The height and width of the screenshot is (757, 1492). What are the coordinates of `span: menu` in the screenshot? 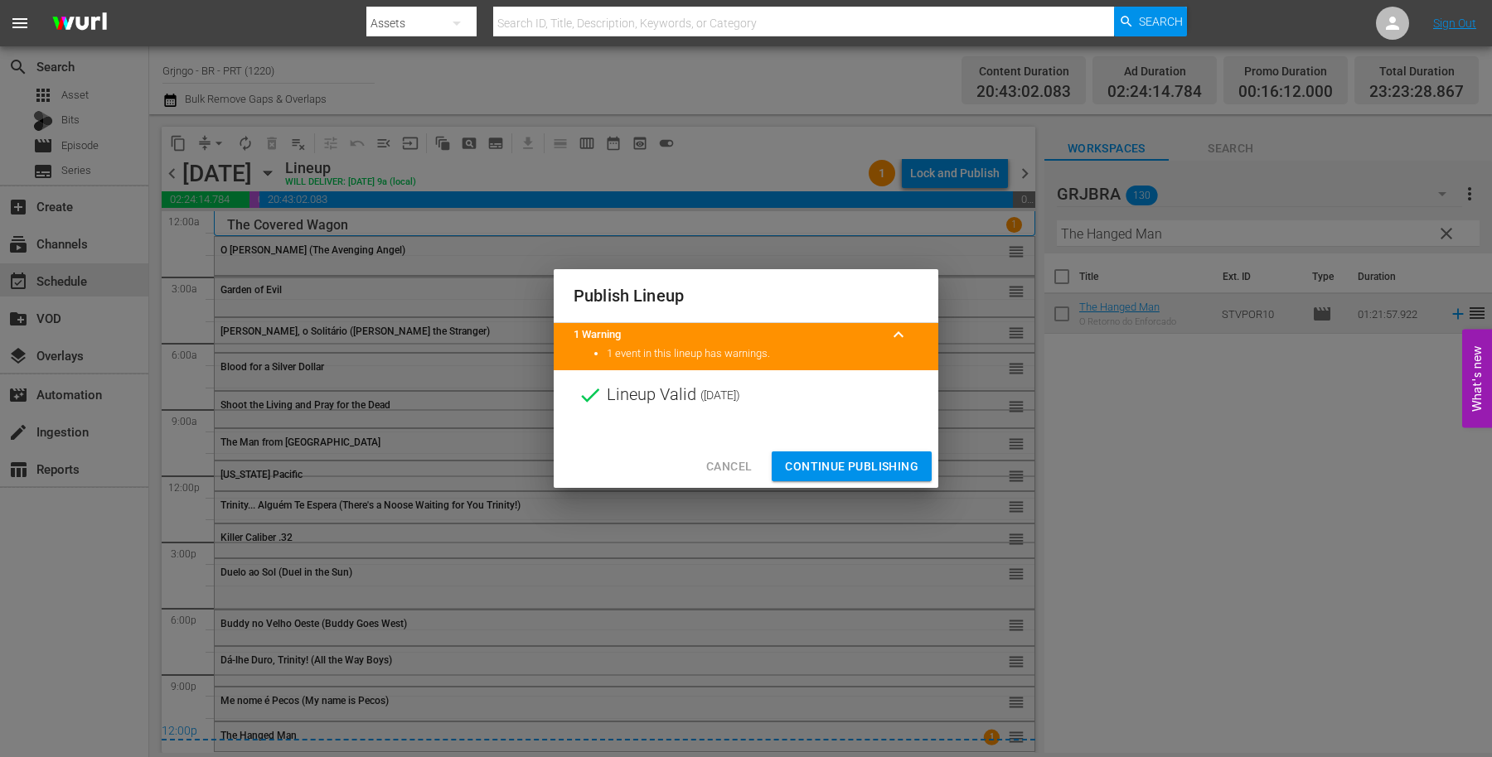 It's located at (20, 23).